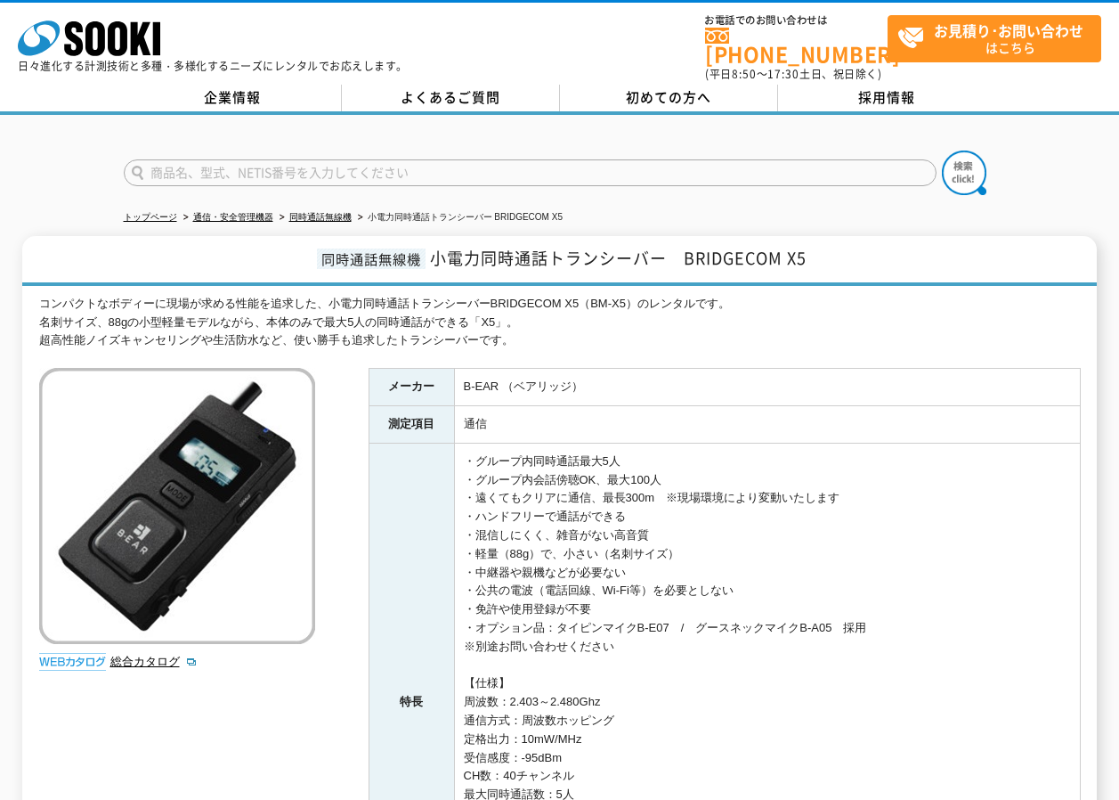 This screenshot has width=1119, height=800. Describe the element at coordinates (213, 66) in the screenshot. I see `p: 日々進化する計測技術と多種・多様化するニーズにレンタルでお応えします。` at that location.